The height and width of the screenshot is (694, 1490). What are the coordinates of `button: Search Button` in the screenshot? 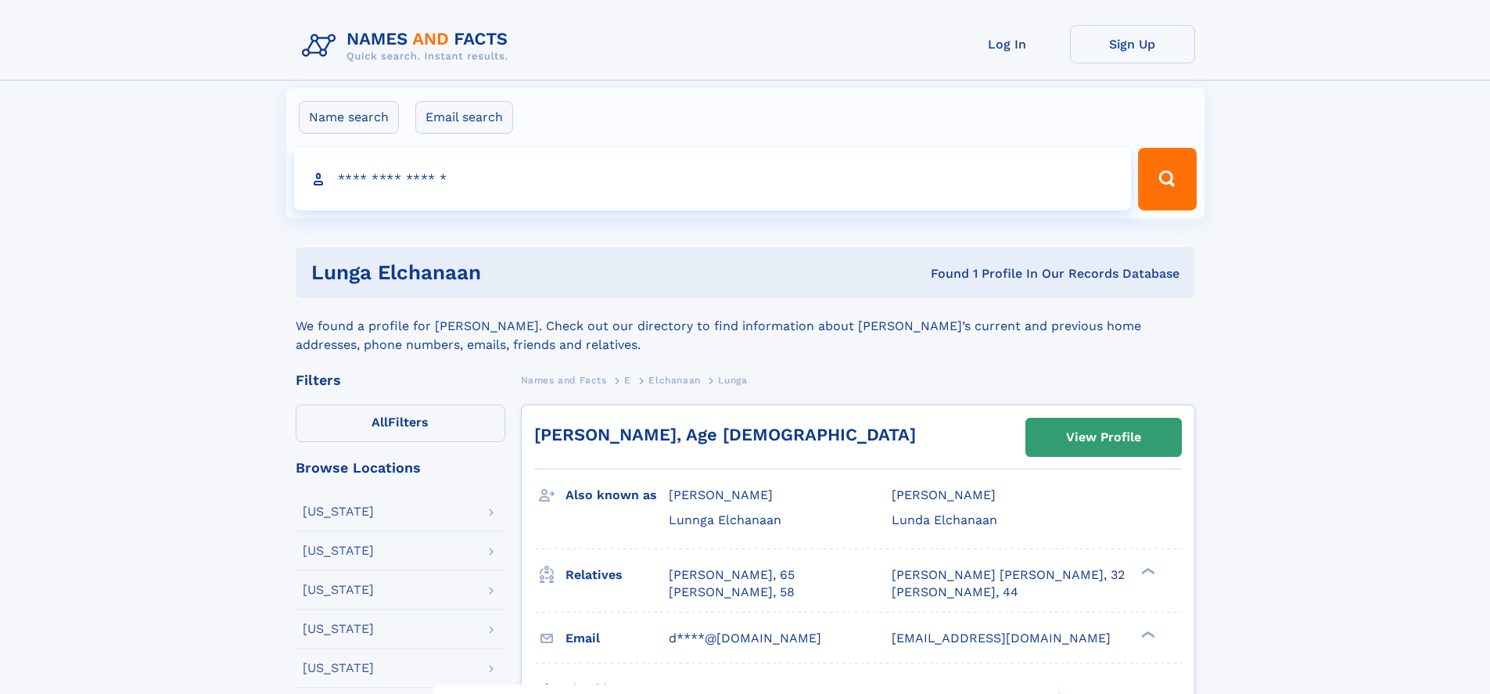 It's located at (1167, 179).